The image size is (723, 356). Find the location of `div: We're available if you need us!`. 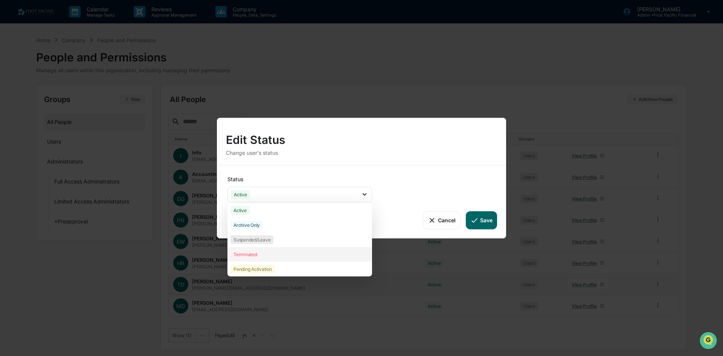

div: We're available if you need us! is located at coordinates (60, 68).